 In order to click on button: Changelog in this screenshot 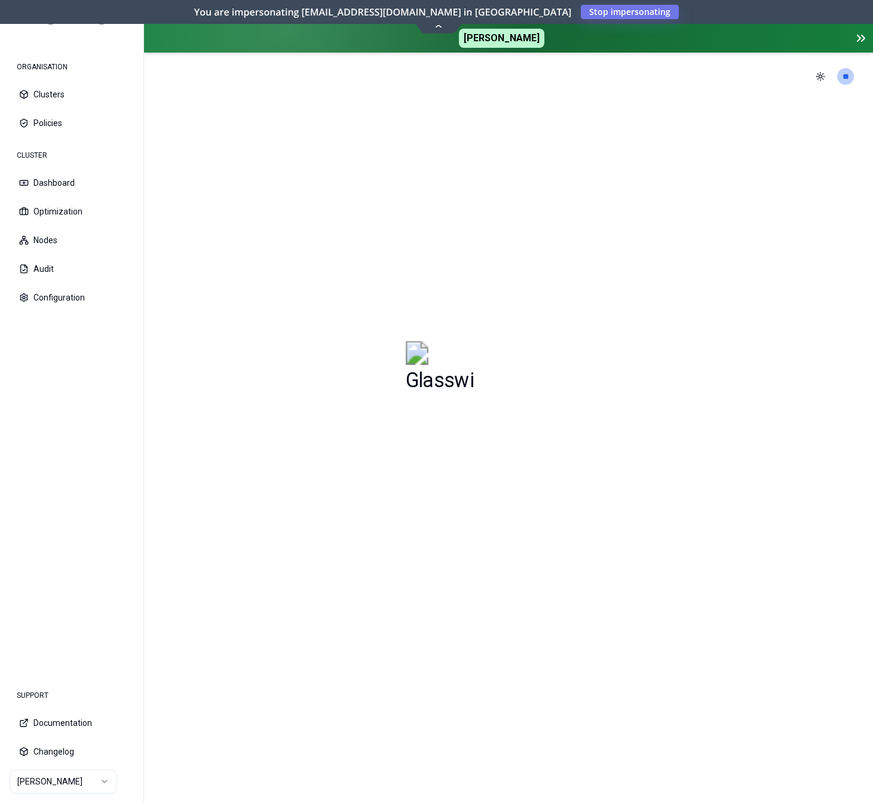, I will do `click(72, 752)`.